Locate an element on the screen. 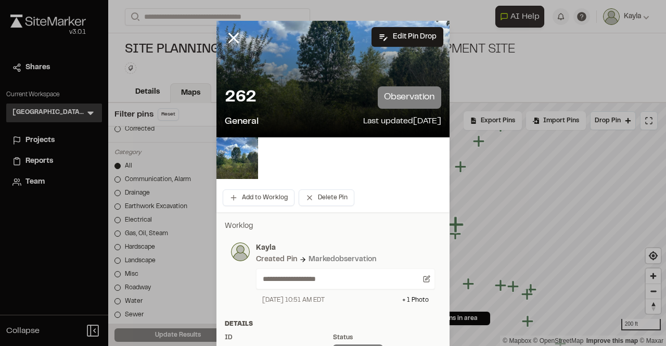 The image size is (666, 346). img: file is located at coordinates (237, 158).